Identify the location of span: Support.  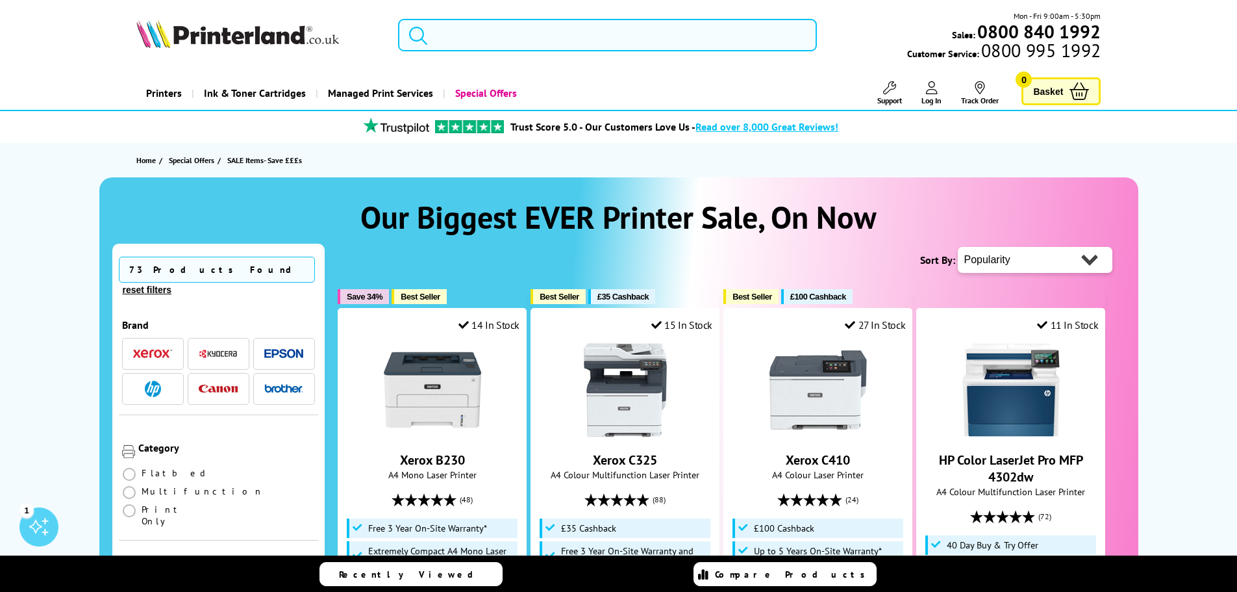
(890, 100).